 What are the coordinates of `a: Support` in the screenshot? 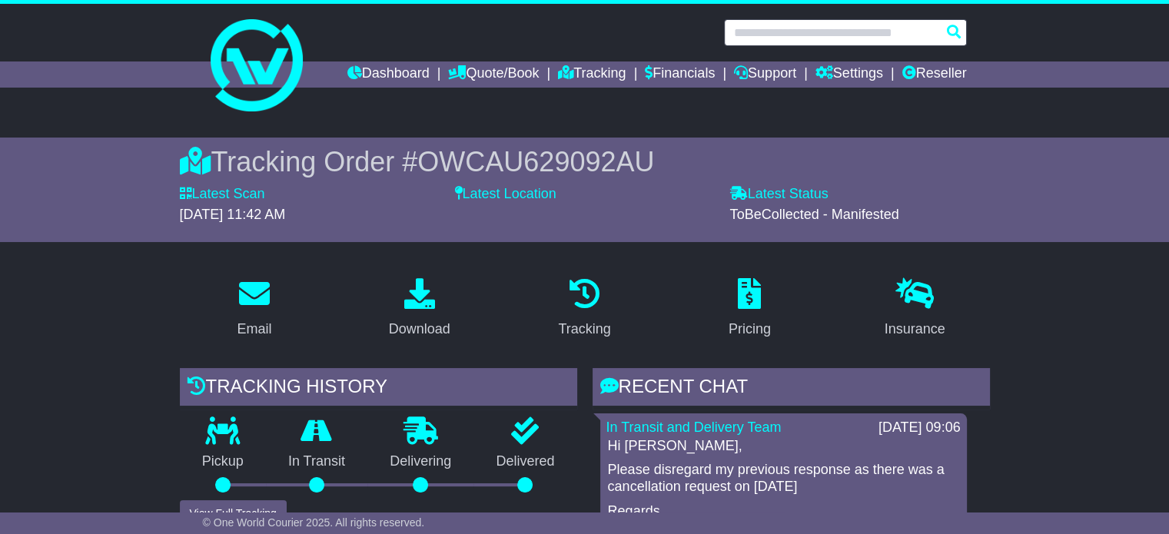 It's located at (765, 75).